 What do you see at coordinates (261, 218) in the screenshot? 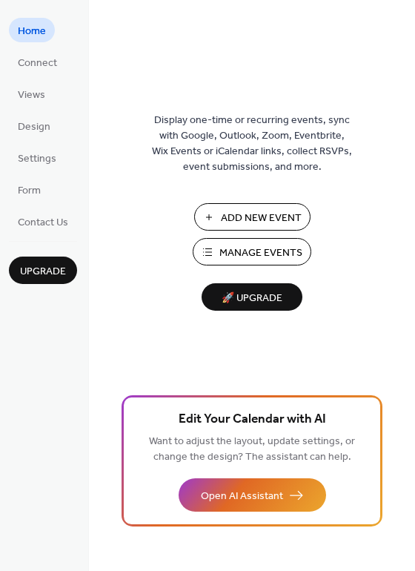
I see `span: Add New Event` at bounding box center [261, 218].